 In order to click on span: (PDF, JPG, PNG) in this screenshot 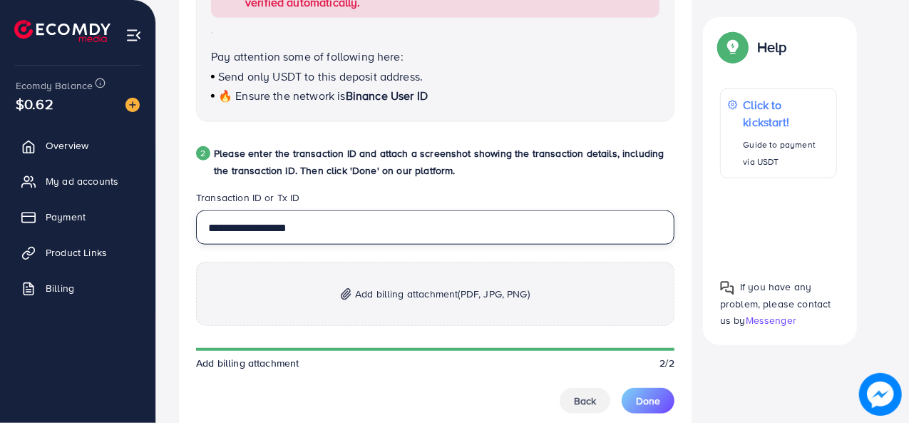, I will do `click(494, 294)`.